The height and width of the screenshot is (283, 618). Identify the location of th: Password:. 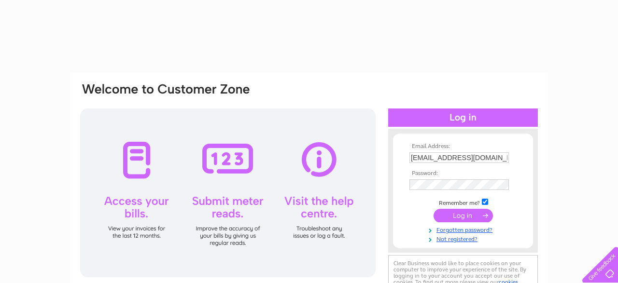
(463, 174).